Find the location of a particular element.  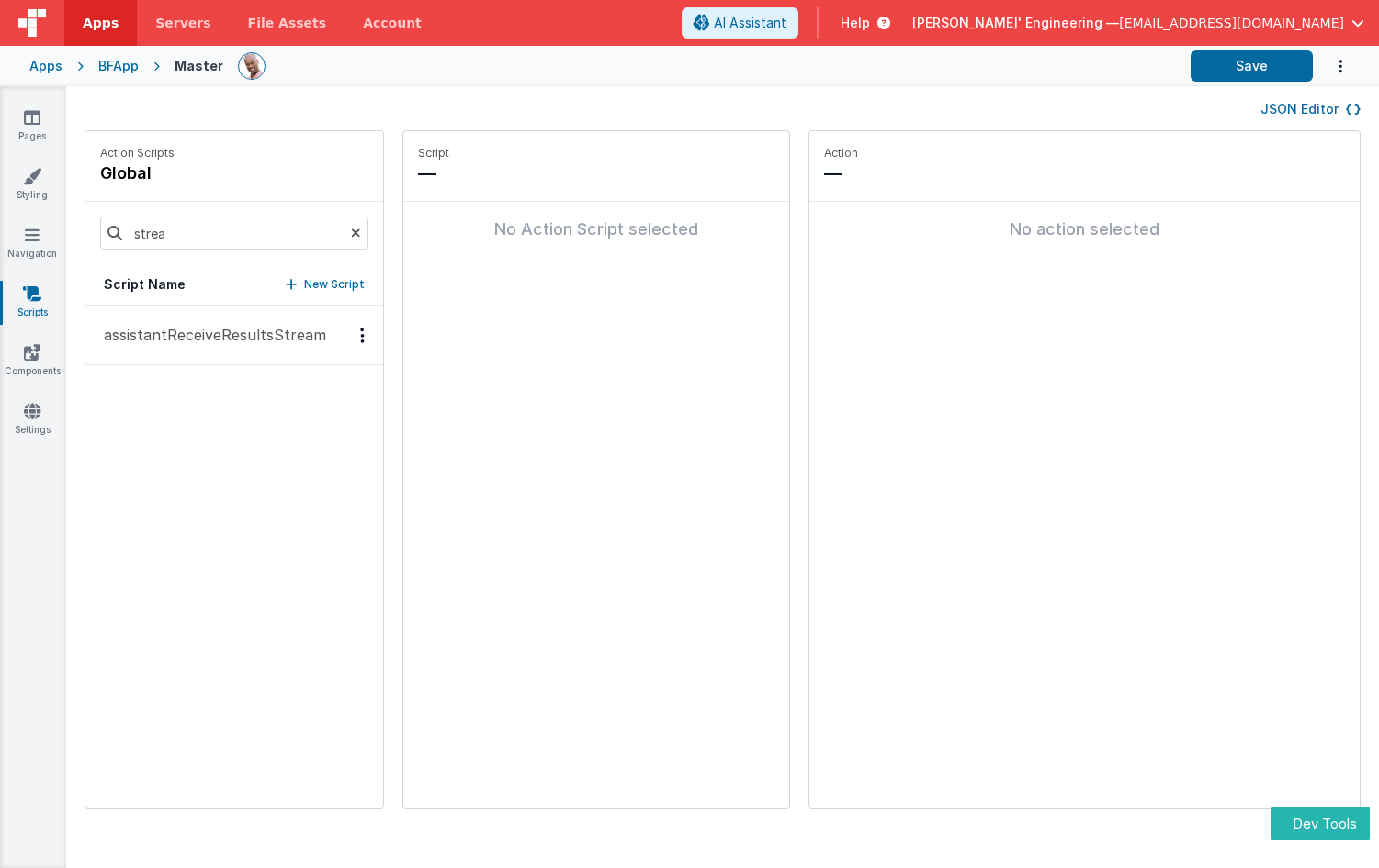

p: Action is located at coordinates (1084, 153).